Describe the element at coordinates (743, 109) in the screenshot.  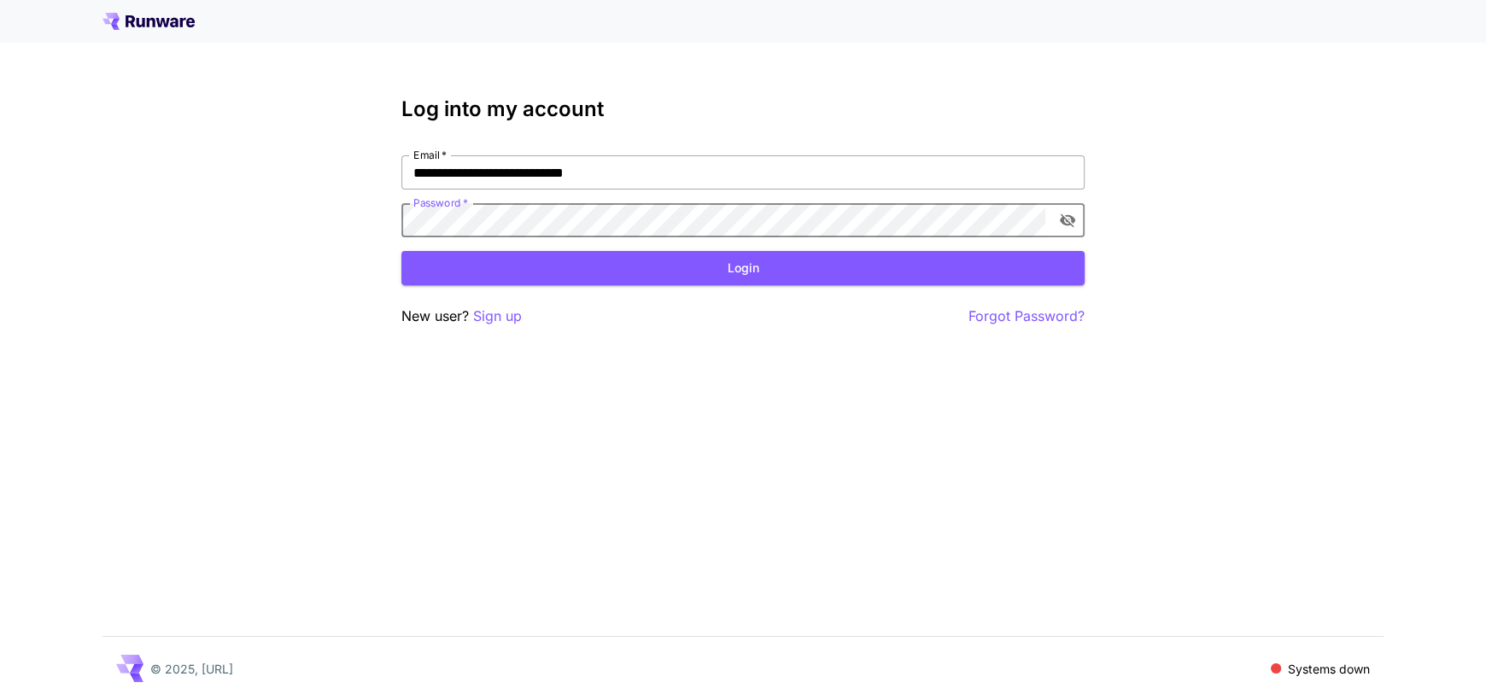
I see `h3: Log into my account` at that location.